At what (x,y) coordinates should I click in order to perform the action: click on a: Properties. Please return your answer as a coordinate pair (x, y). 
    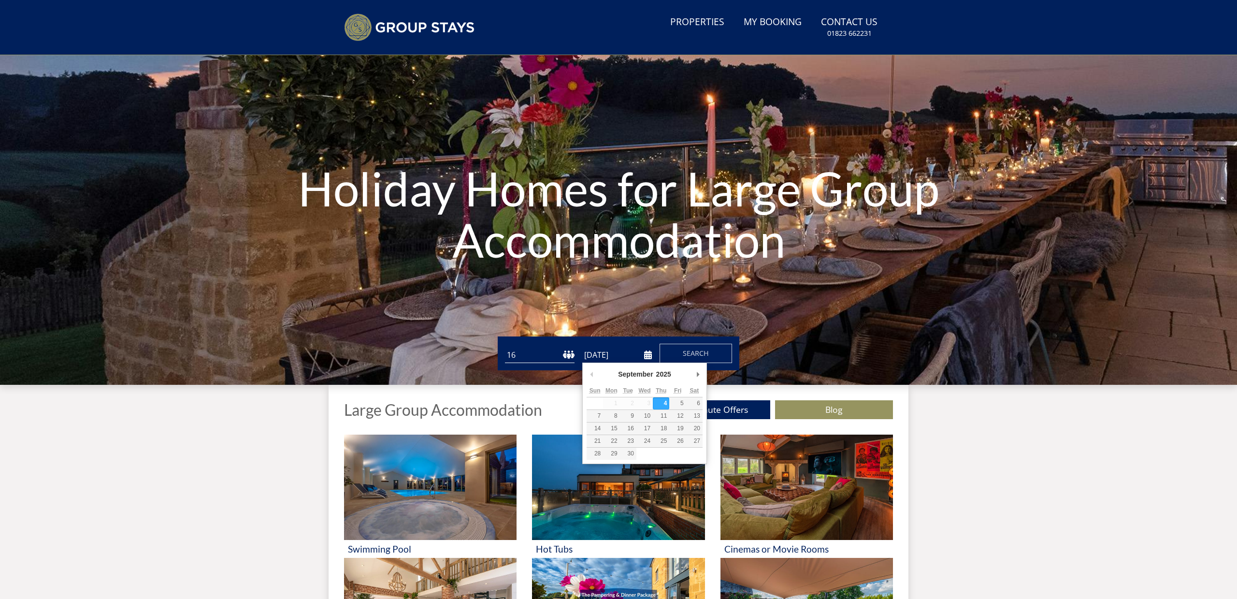
    Looking at the image, I should click on (697, 22).